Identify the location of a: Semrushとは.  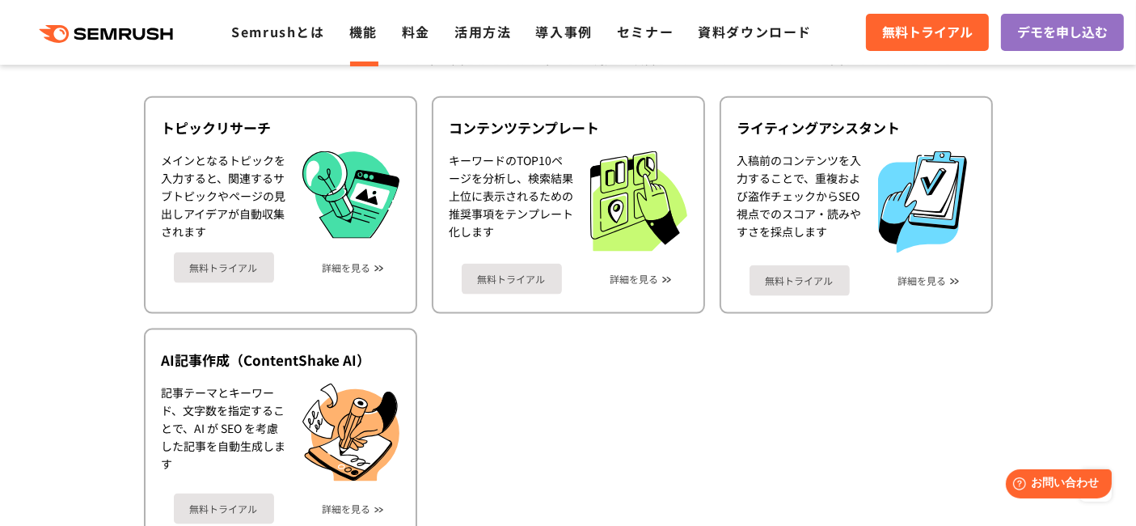
(277, 32).